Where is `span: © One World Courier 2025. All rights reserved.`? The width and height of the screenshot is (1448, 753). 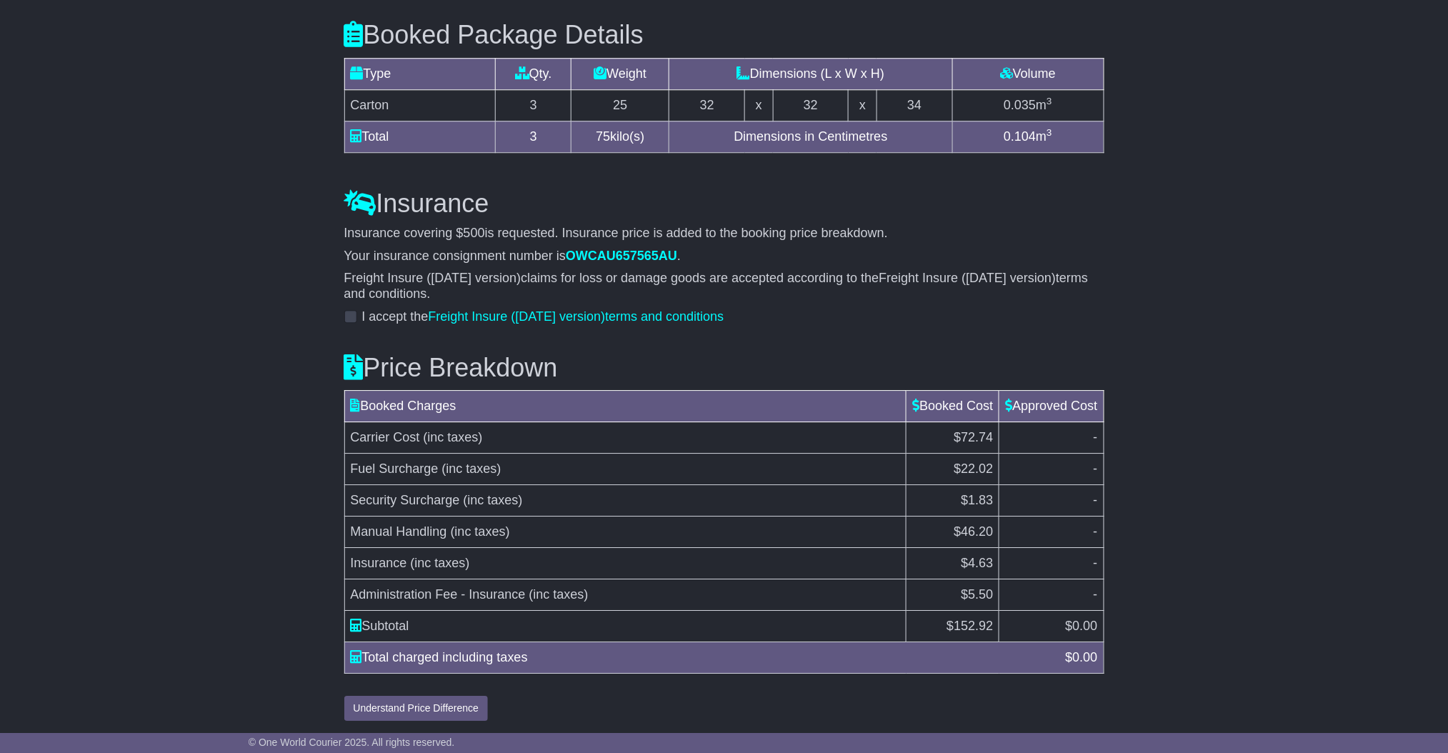 span: © One World Courier 2025. All rights reserved. is located at coordinates (352, 742).